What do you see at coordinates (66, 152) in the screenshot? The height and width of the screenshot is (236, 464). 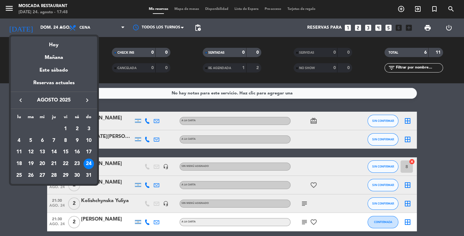 I see `div: 15` at bounding box center [66, 152].